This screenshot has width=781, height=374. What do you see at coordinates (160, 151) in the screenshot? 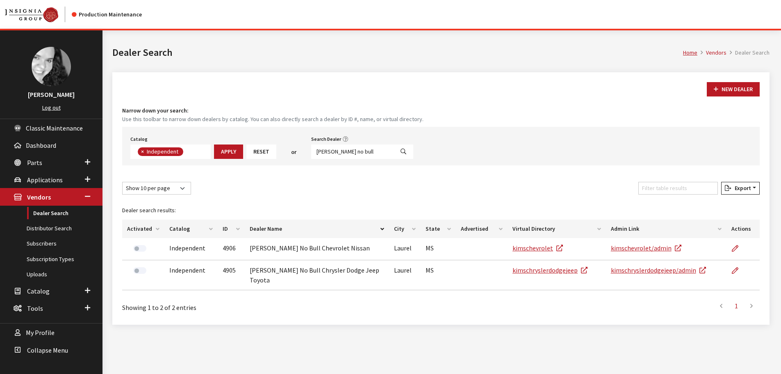
I see `li: Independent` at bounding box center [160, 151].